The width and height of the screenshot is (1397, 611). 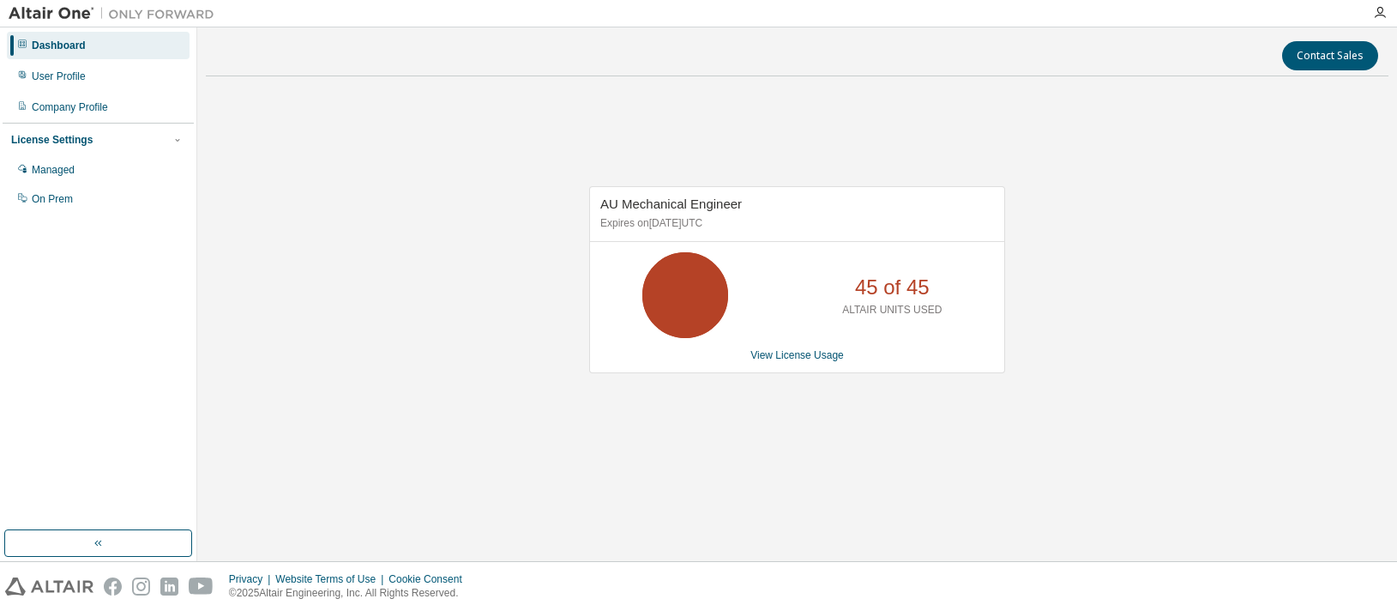 What do you see at coordinates (430, 579) in the screenshot?
I see `div: Cookie Consent` at bounding box center [430, 579].